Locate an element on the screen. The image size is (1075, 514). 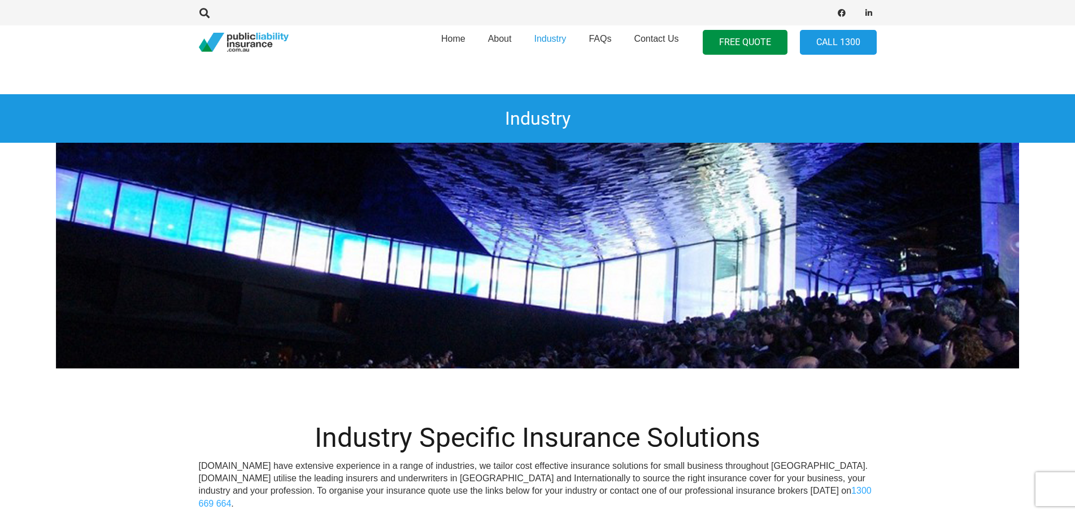
a: Industry is located at coordinates (549, 42).